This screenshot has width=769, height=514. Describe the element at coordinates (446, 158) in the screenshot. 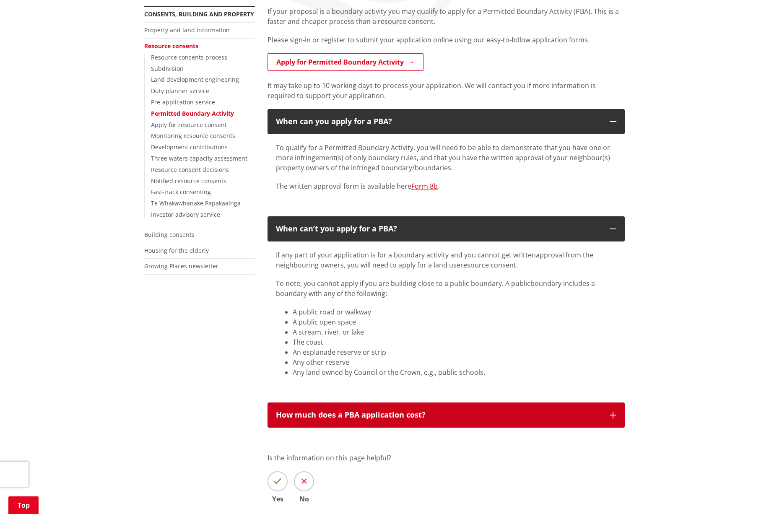

I see `p: To qualify for a Permitted Boundary Activity, you will need to be able to demonstrate that you ha...` at that location.